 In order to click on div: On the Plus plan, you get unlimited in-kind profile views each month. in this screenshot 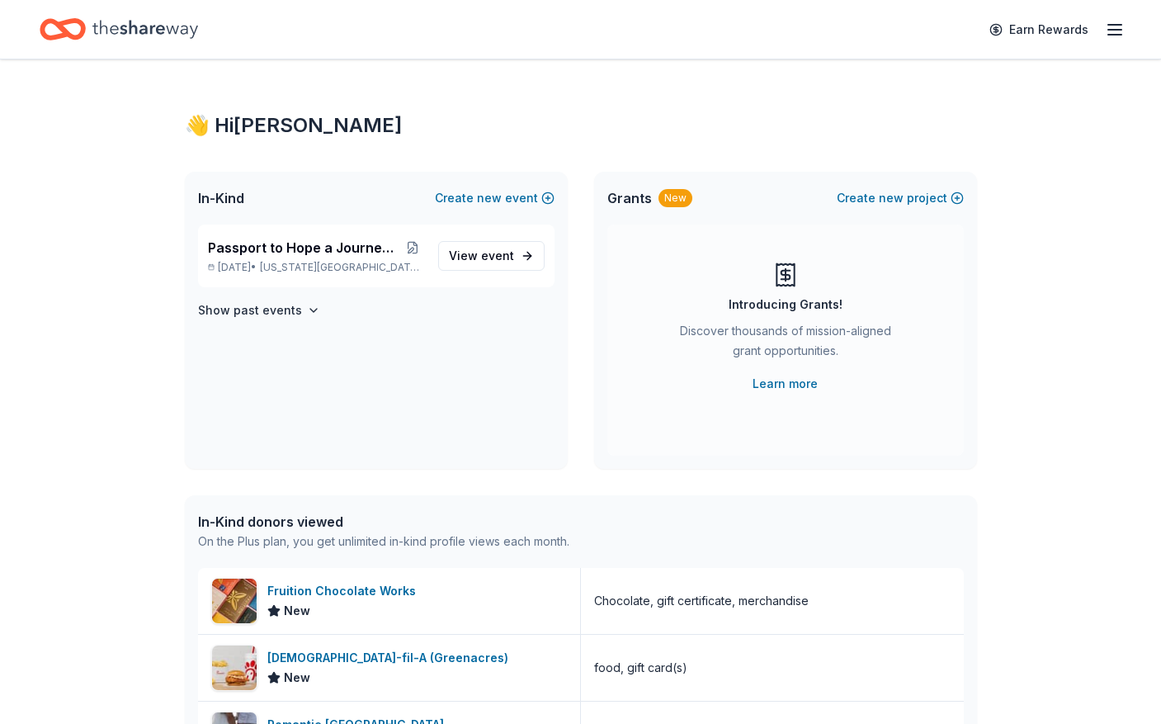, I will do `click(384, 541)`.